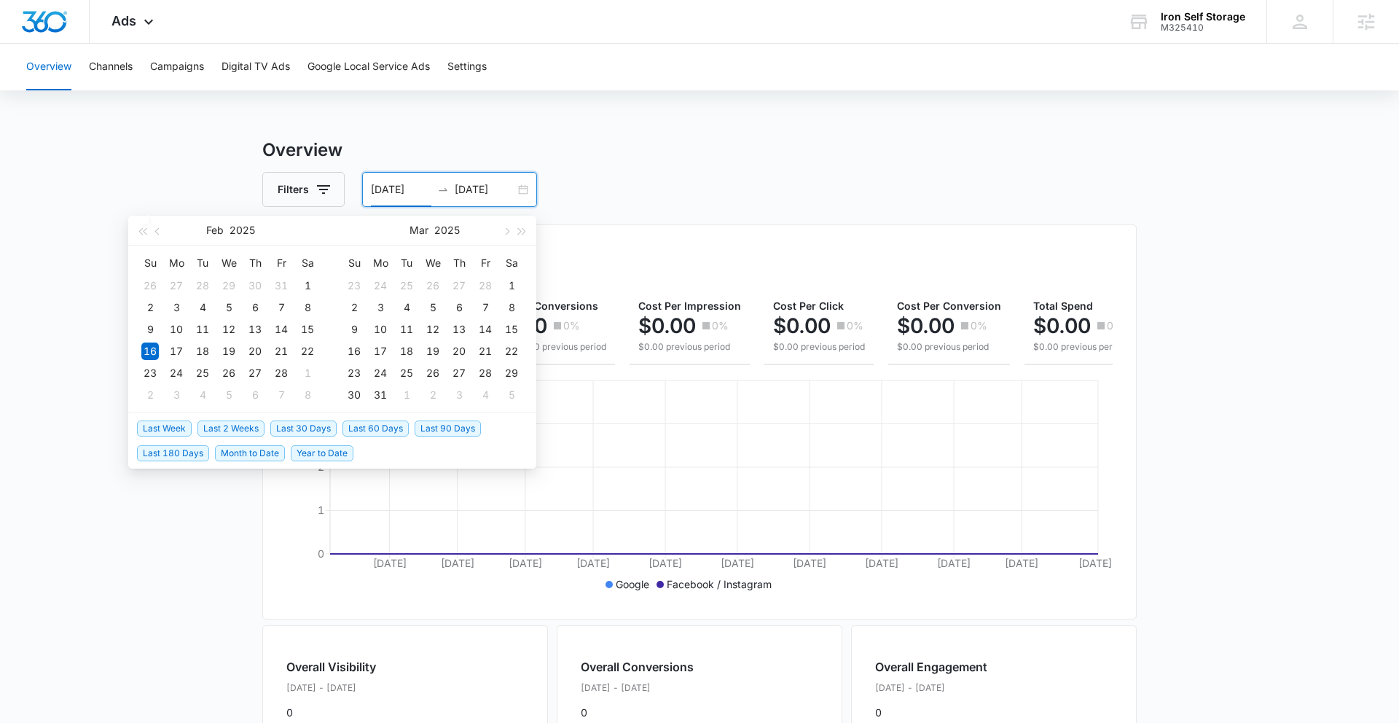 The image size is (1399, 723). What do you see at coordinates (281, 329) in the screenshot?
I see `td: 2025-02-14` at bounding box center [281, 329].